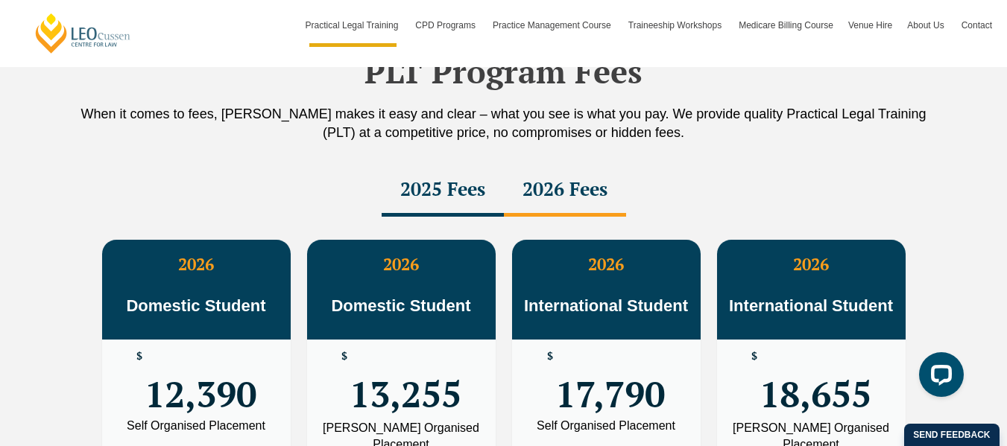 The height and width of the screenshot is (446, 1007). What do you see at coordinates (565, 191) in the screenshot?
I see `div: 2026 Fees` at bounding box center [565, 191].